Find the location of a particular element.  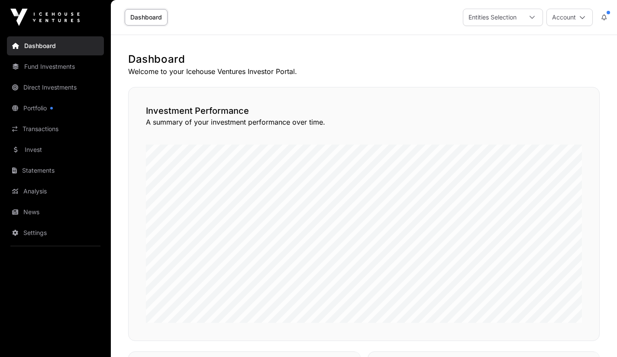

a: Analysis is located at coordinates (55, 191).